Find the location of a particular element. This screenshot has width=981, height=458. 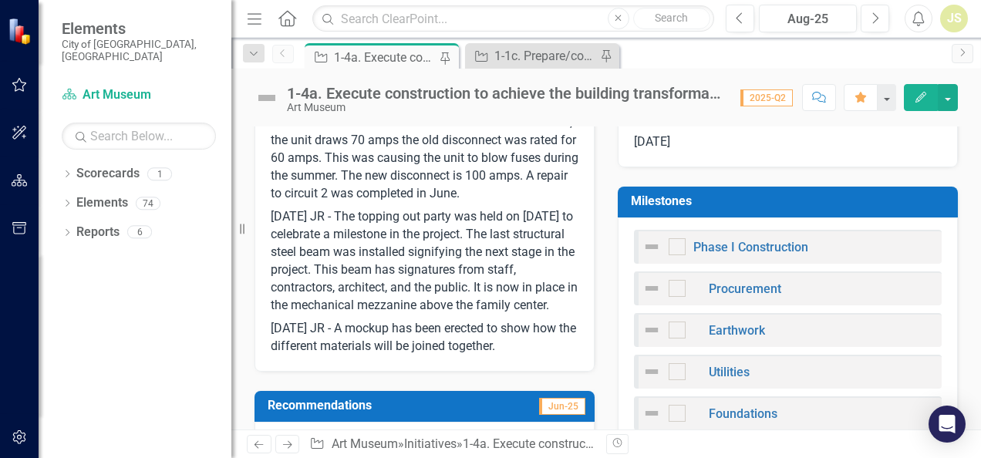

a: Initiatives is located at coordinates (431, 444).